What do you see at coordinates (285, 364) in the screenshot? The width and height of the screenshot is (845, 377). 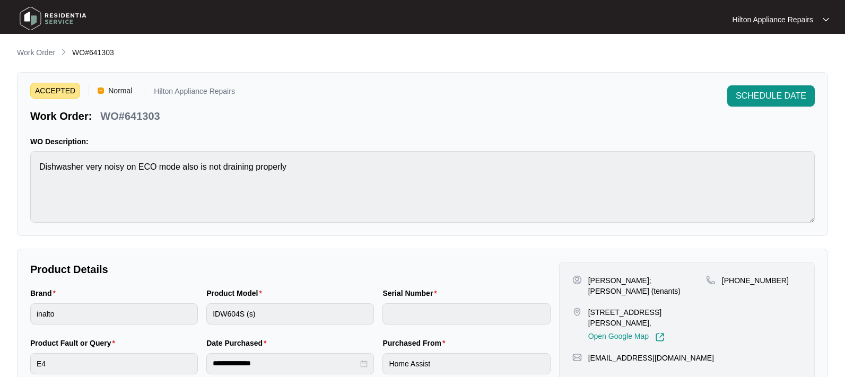 I see `input: Date Purchased` at bounding box center [285, 364].